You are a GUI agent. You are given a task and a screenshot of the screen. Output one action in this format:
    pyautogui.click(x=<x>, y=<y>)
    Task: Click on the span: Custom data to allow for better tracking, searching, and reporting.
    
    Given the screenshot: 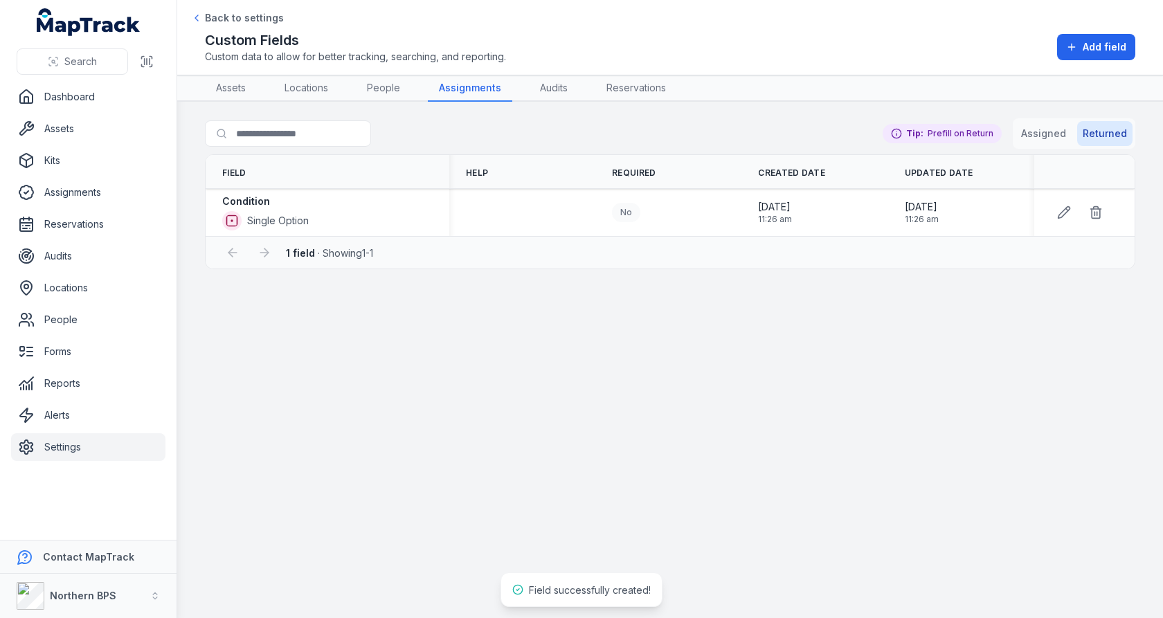 What is the action you would take?
    pyautogui.click(x=355, y=57)
    